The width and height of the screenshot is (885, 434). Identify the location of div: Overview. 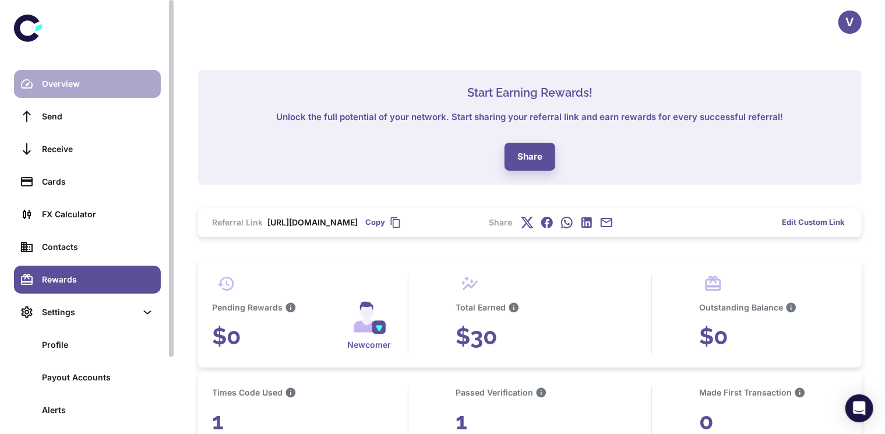
(98, 84).